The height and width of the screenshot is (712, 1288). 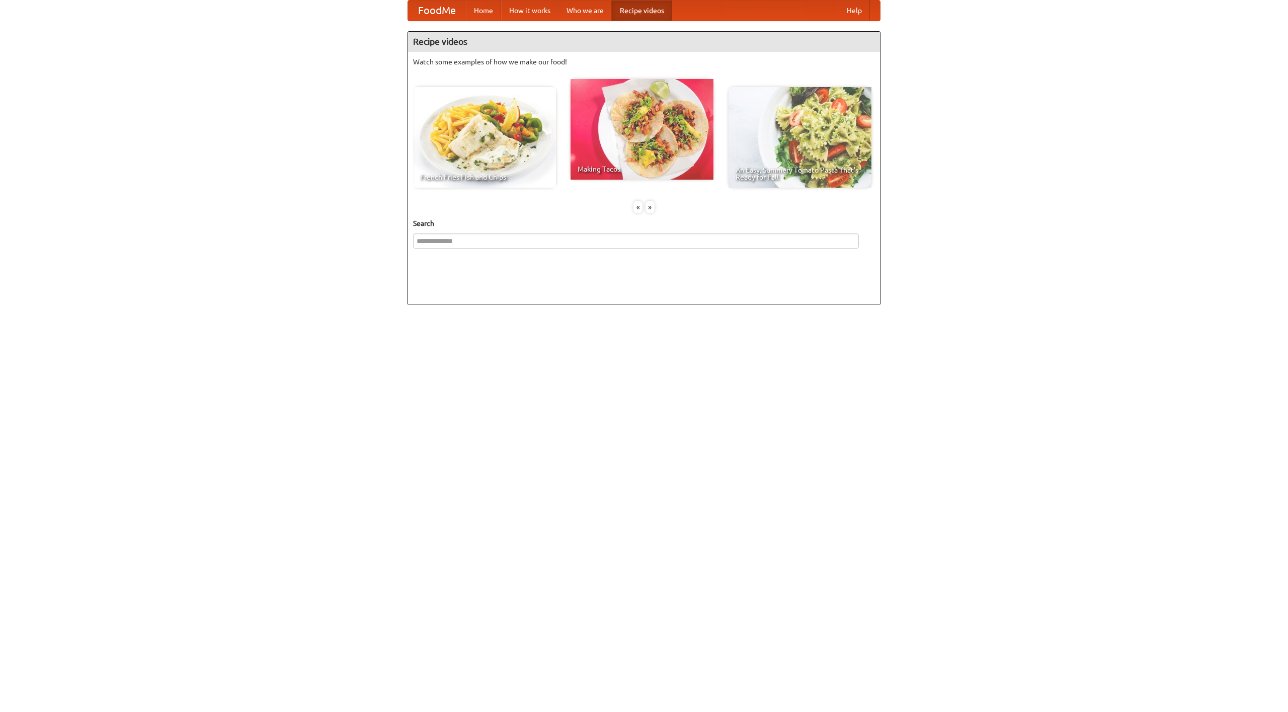 I want to click on a: Home, so click(x=484, y=11).